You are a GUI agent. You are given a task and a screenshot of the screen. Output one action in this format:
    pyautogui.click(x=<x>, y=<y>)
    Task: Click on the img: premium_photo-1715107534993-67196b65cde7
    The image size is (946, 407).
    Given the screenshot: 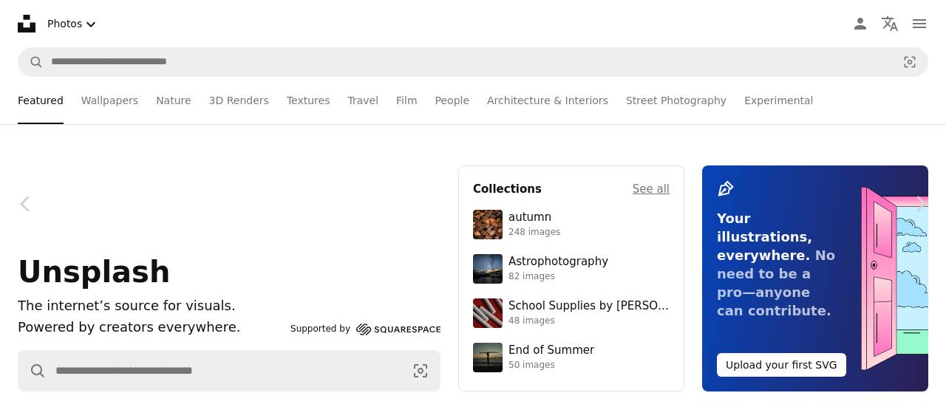 What is the action you would take?
    pyautogui.click(x=488, y=313)
    